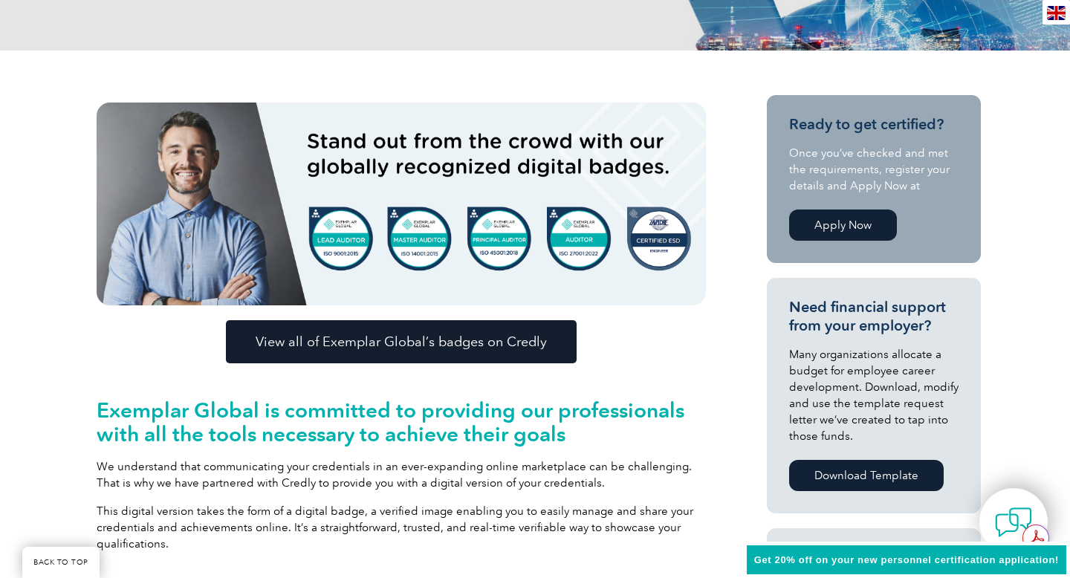  I want to click on img: en, so click(1056, 13).